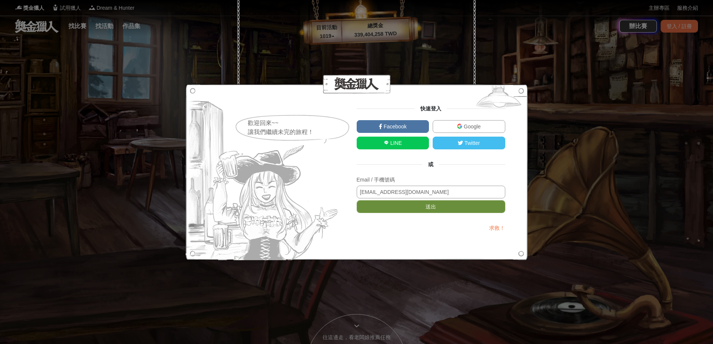 Image resolution: width=713 pixels, height=344 pixels. Describe the element at coordinates (460, 126) in the screenshot. I see `img: Google` at that location.